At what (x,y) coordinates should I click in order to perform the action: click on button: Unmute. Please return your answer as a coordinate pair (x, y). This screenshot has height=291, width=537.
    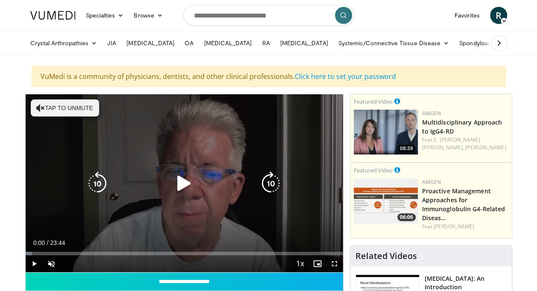
    Looking at the image, I should click on (51, 264).